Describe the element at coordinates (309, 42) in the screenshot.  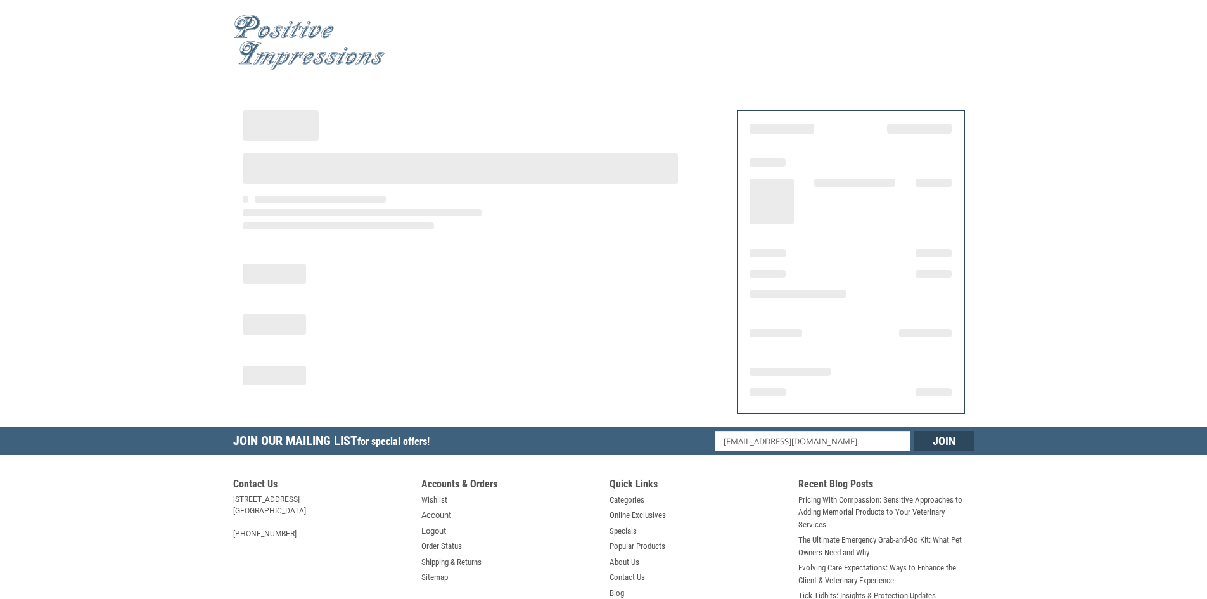
I see `img: Positive Impressions` at that location.